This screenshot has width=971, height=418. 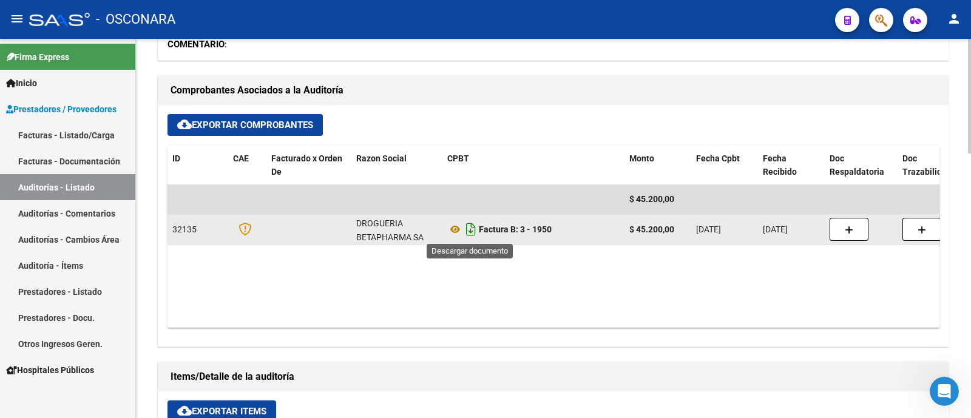 What do you see at coordinates (658, 166) in the screenshot?
I see `datatable-header-cell: Monto` at bounding box center [658, 166].